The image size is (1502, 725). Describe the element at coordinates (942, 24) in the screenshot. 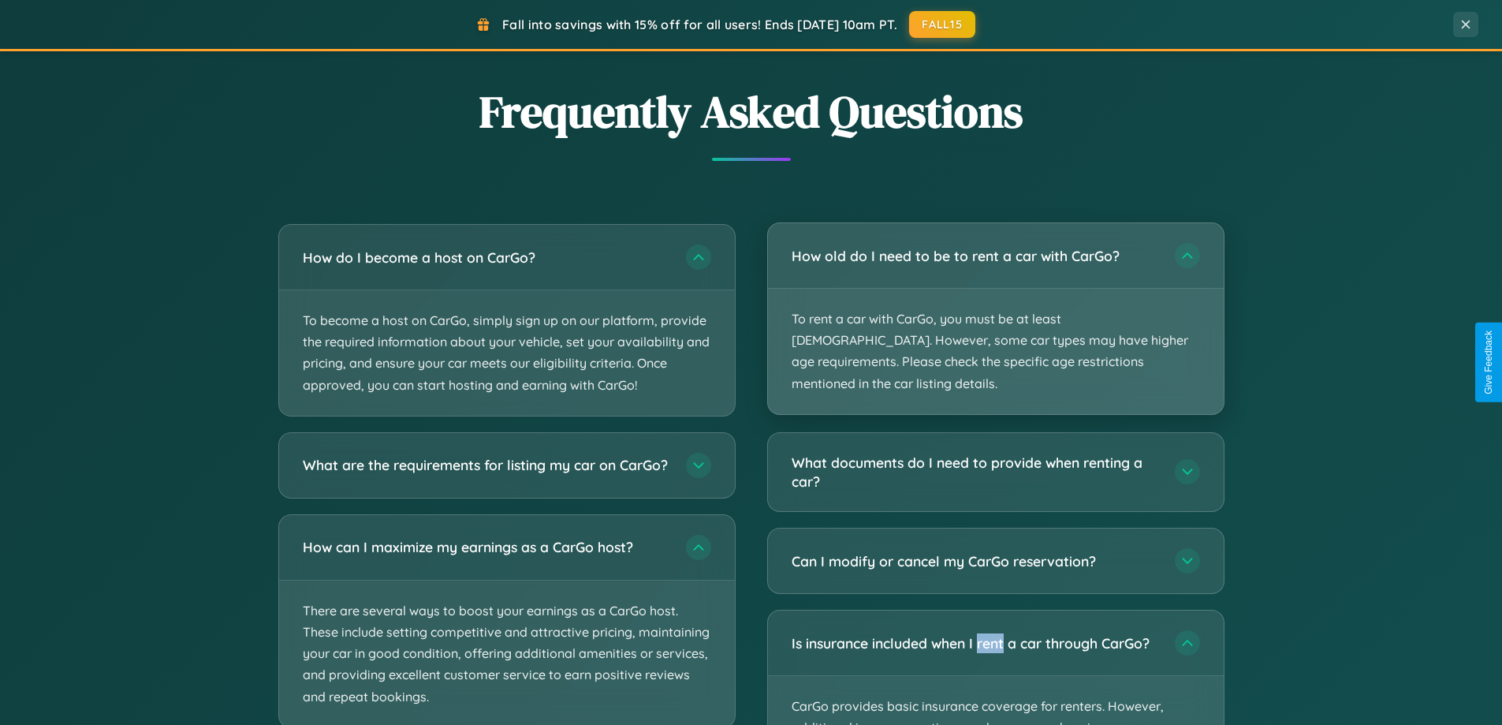

I see `button: FALL15` at that location.